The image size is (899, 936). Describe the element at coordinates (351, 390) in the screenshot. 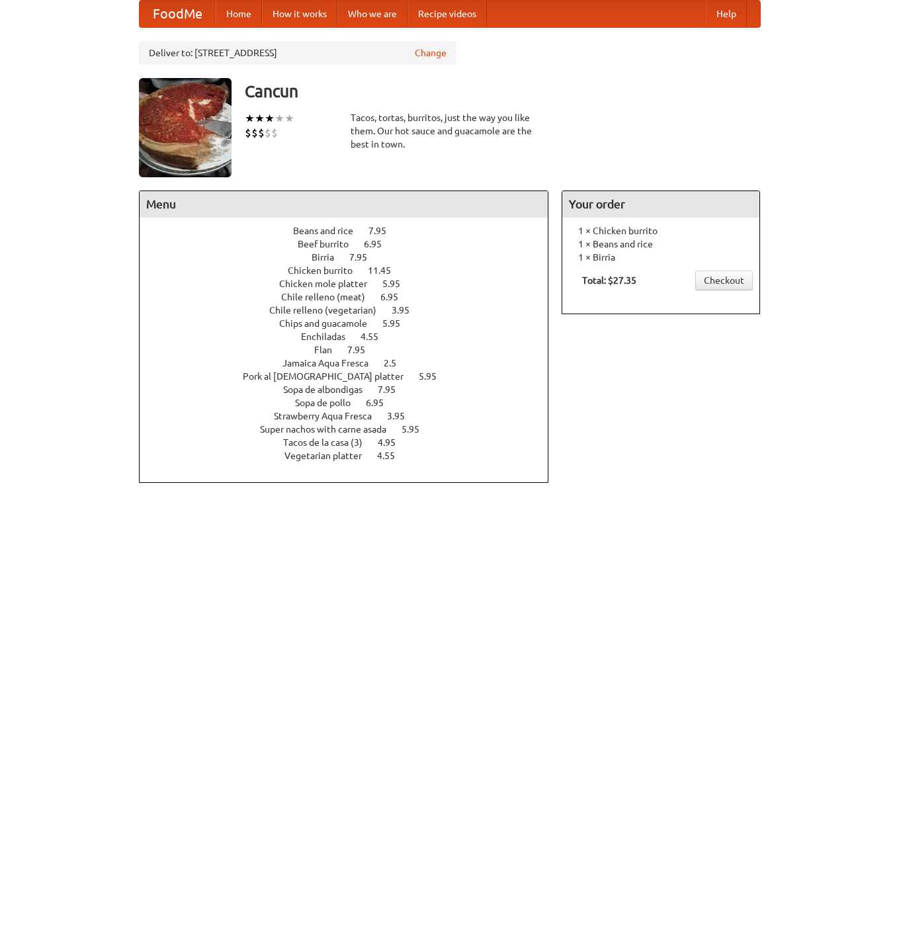

I see `a: Sopa de albondigas 7.95` at that location.